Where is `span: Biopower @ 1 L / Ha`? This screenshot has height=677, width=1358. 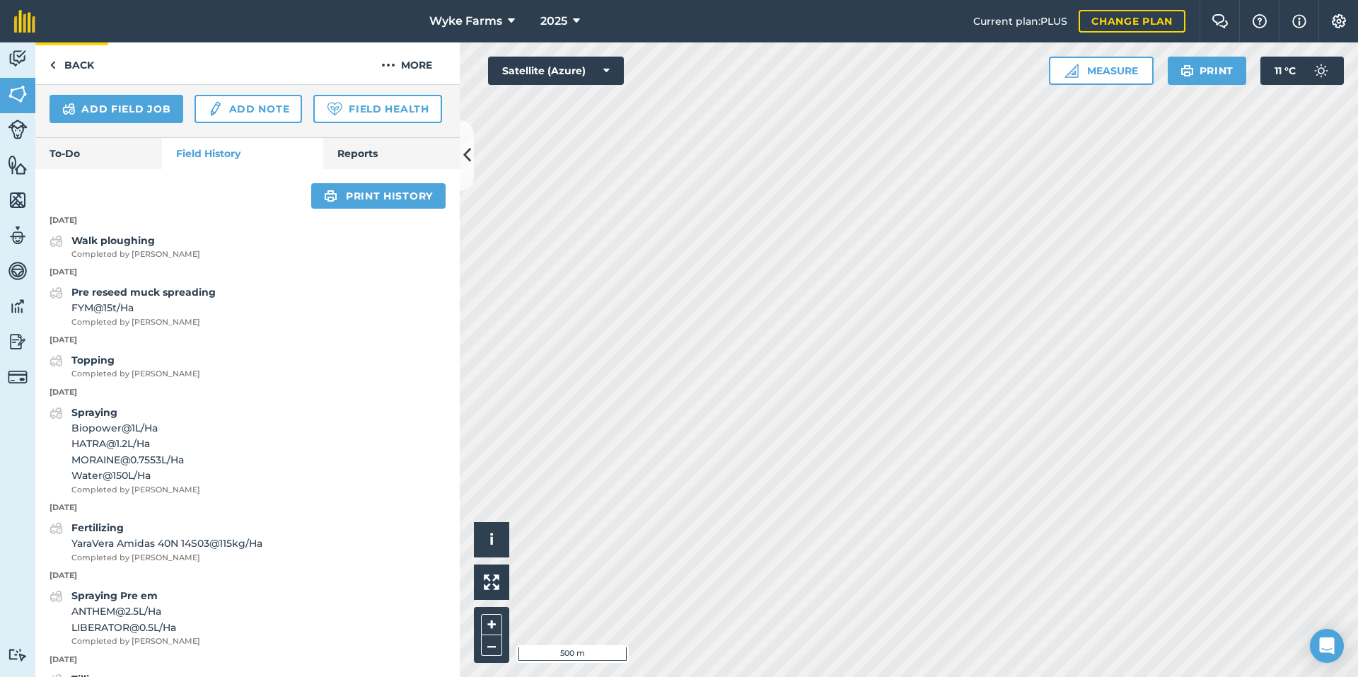 span: Biopower @ 1 L / Ha is located at coordinates (136, 428).